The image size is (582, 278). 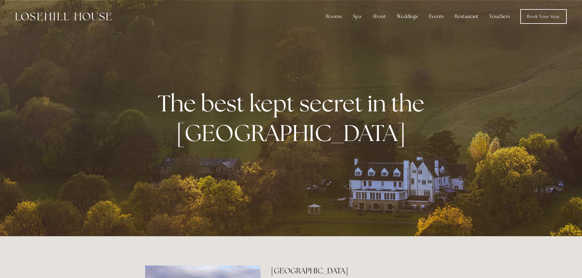 What do you see at coordinates (379, 16) in the screenshot?
I see `div: About` at bounding box center [379, 16].